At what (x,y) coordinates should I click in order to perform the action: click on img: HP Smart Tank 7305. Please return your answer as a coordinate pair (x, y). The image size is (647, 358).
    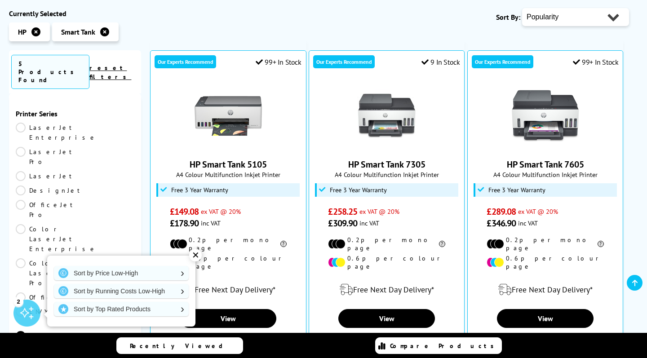
    Looking at the image, I should click on (387, 116).